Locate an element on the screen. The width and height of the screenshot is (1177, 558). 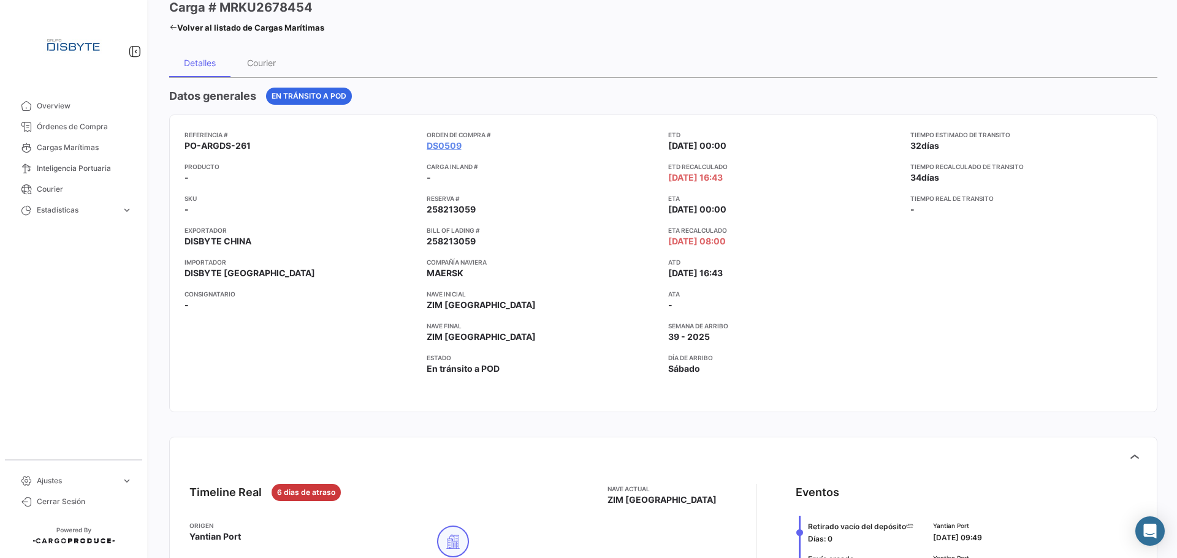
app-card-info-title: Carga inland # is located at coordinates (542, 167).